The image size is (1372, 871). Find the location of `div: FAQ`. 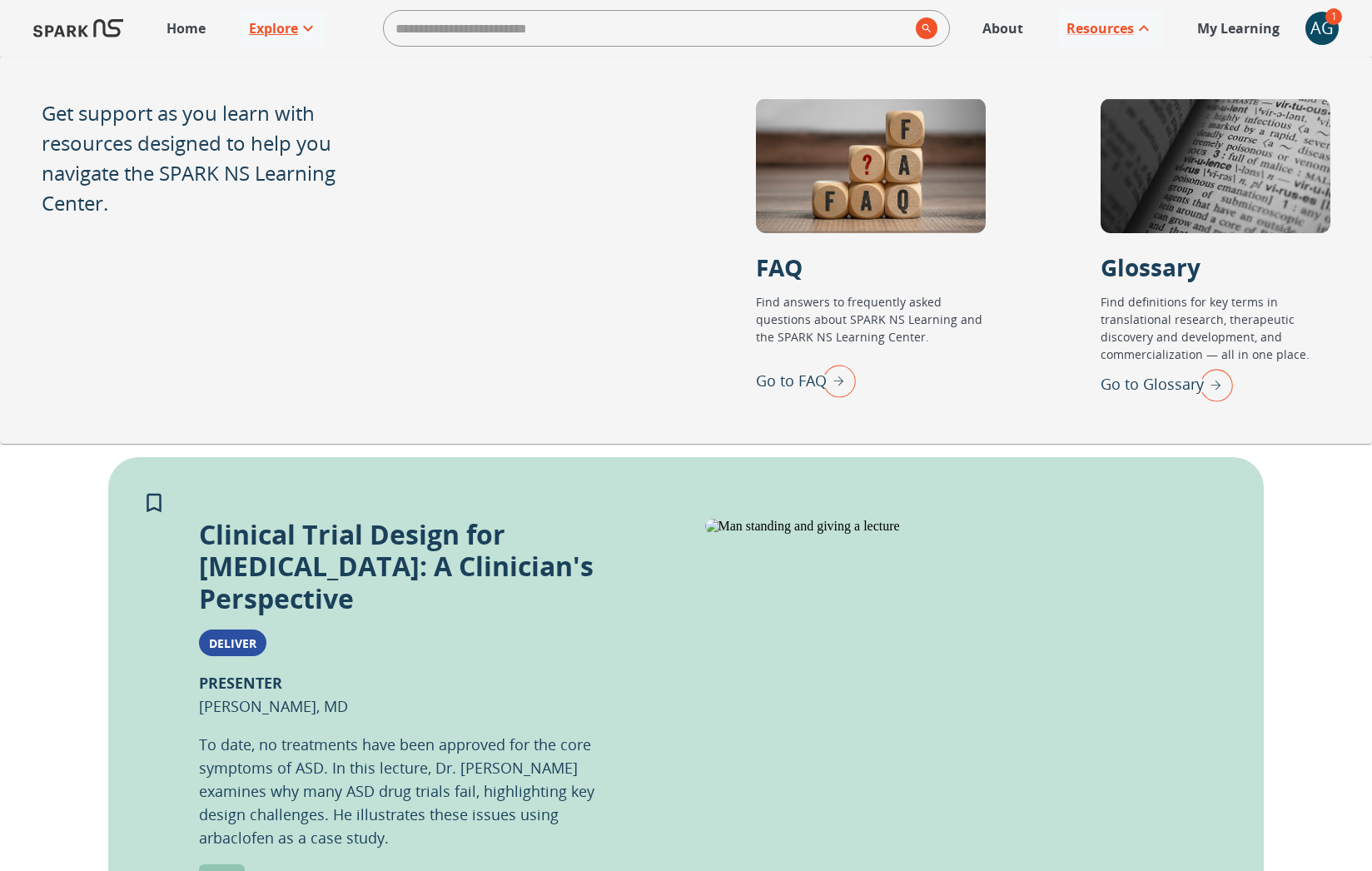

div: FAQ is located at coordinates (871, 166).